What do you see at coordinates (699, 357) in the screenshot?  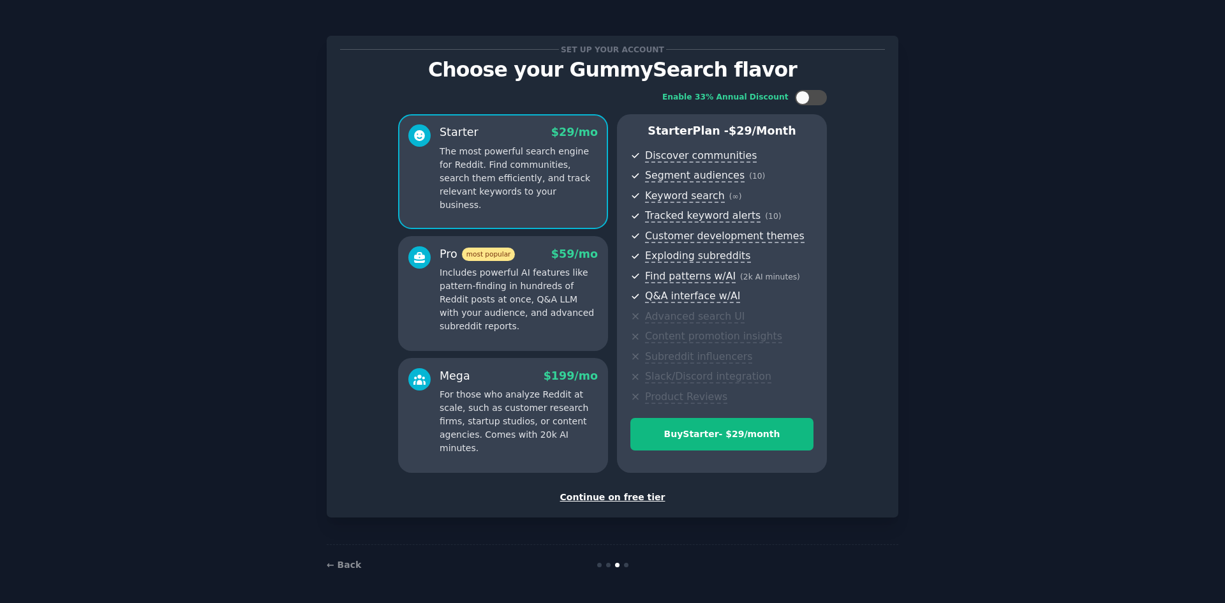 I see `span: Subreddit influencers` at bounding box center [699, 357].